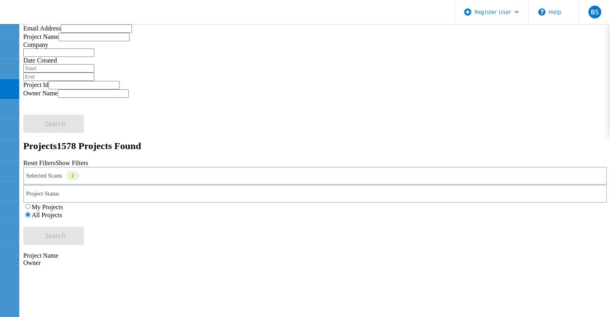 This screenshot has width=610, height=317. I want to click on label: Owner Name, so click(40, 93).